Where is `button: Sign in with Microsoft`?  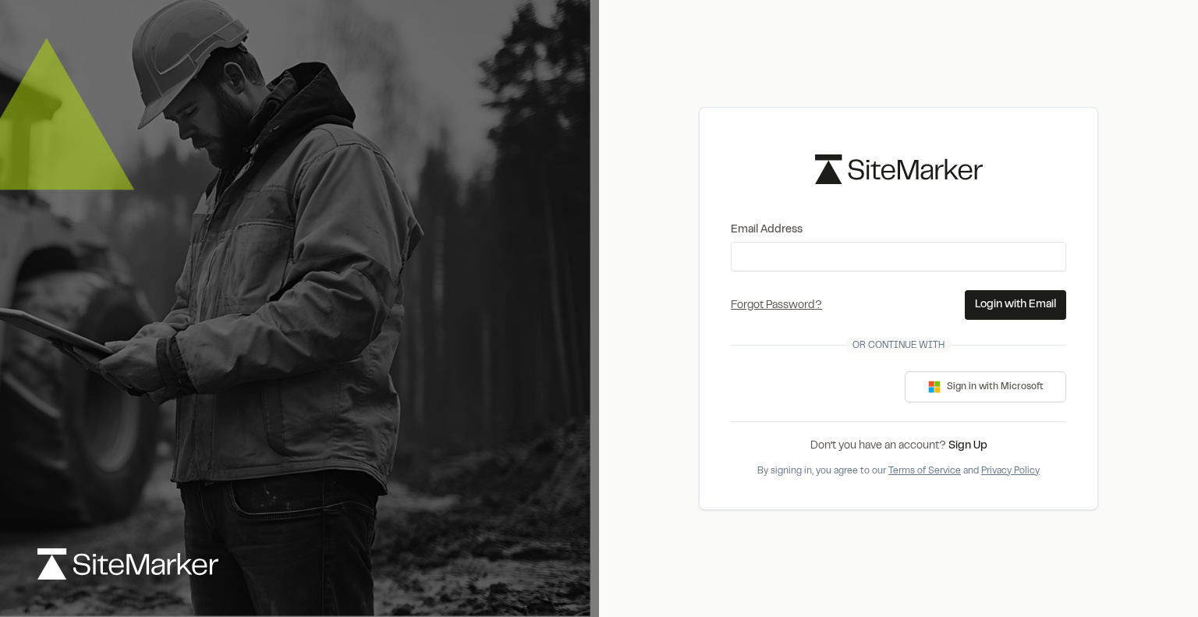 button: Sign in with Microsoft is located at coordinates (985, 387).